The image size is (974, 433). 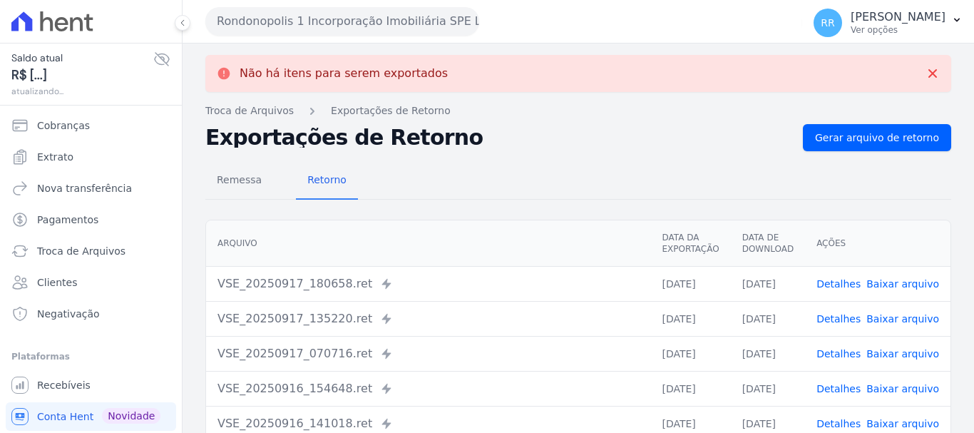 I want to click on span: R$ [...], so click(x=82, y=75).